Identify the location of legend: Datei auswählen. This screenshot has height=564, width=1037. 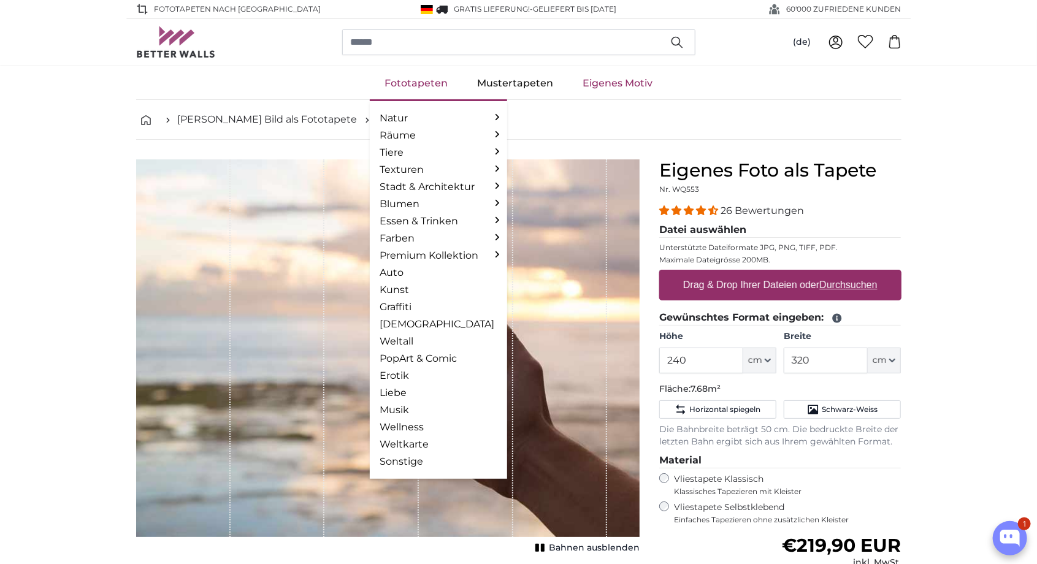
(780, 230).